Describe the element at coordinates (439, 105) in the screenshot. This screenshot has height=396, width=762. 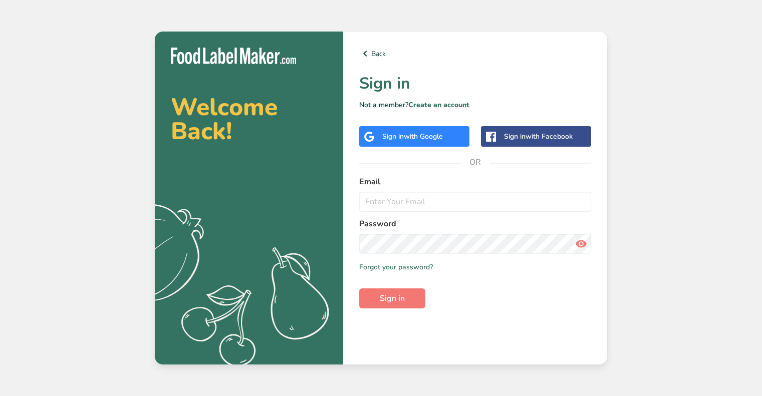
I see `a: Create an account` at that location.